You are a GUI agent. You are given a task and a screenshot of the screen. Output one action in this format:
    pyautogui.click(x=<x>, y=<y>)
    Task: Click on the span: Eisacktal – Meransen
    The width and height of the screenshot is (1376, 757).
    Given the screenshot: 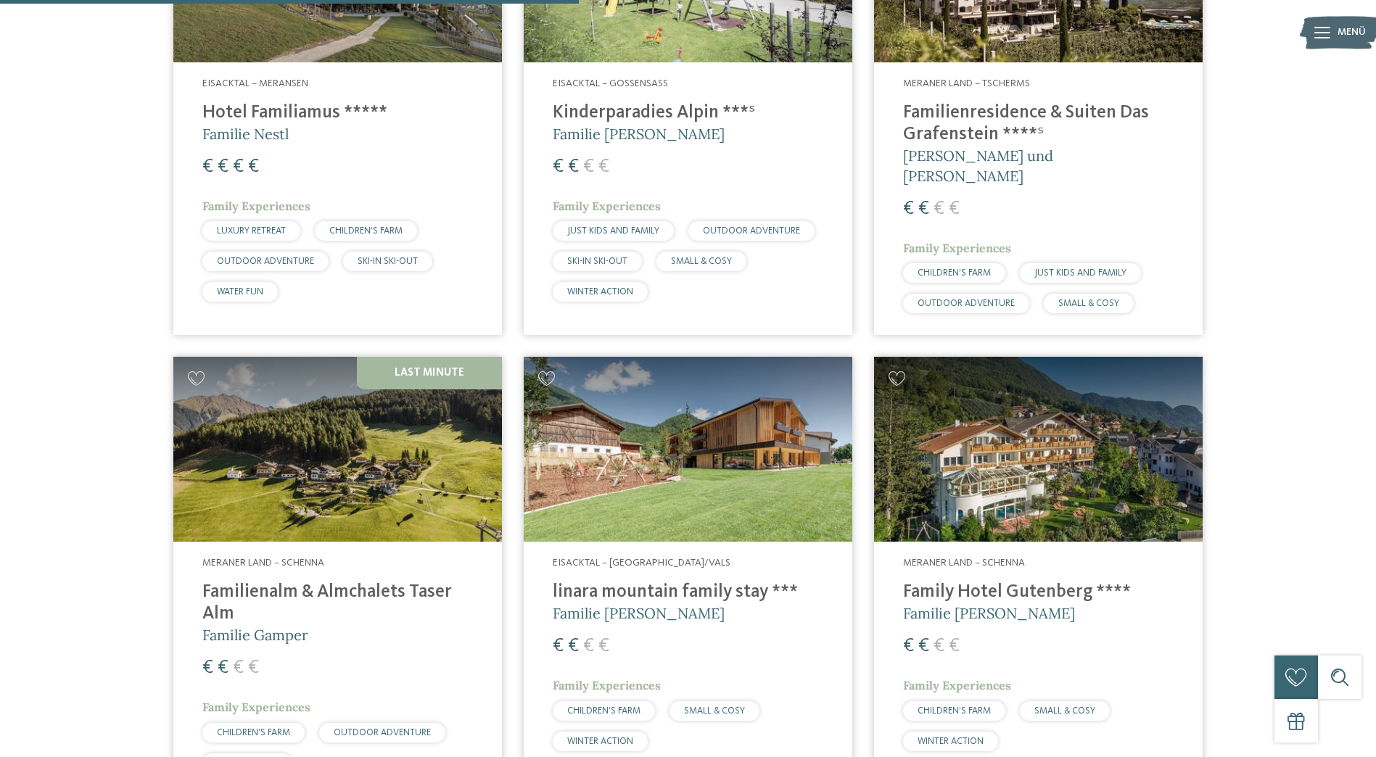 What is the action you would take?
    pyautogui.click(x=255, y=83)
    